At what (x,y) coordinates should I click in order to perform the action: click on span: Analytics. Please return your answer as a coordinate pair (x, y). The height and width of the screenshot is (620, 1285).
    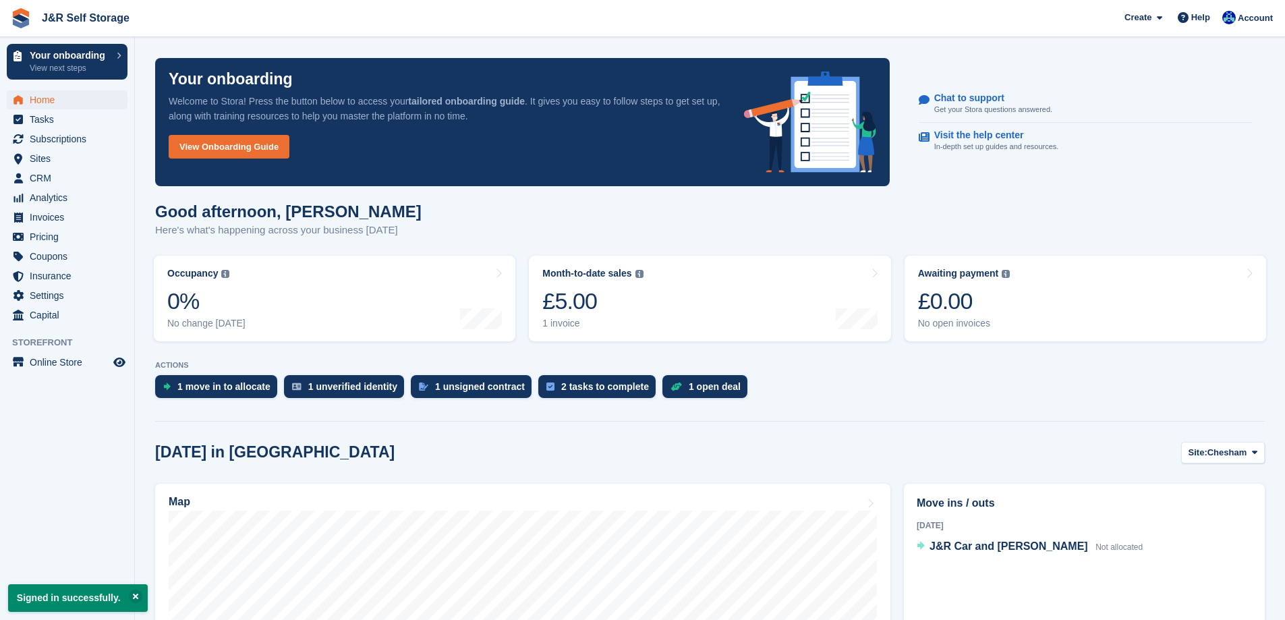
    Looking at the image, I should click on (70, 198).